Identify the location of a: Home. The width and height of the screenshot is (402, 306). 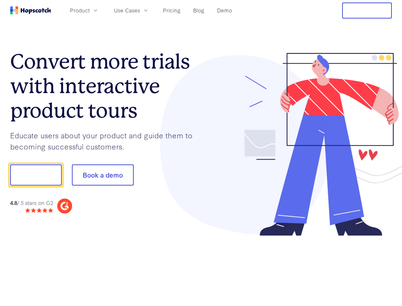
(31, 10).